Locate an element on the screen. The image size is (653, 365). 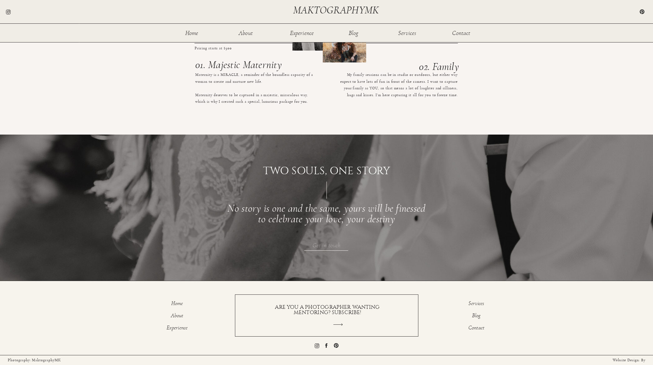
h1: TWO SOULS, ONE STORY is located at coordinates (326, 170).